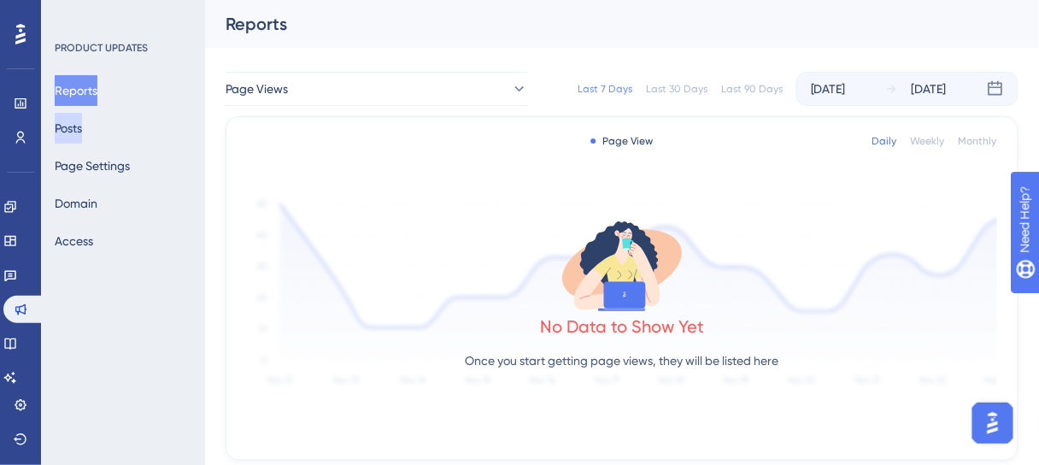  I want to click on p: Once you start getting page views, they will be listed here, so click(622, 361).